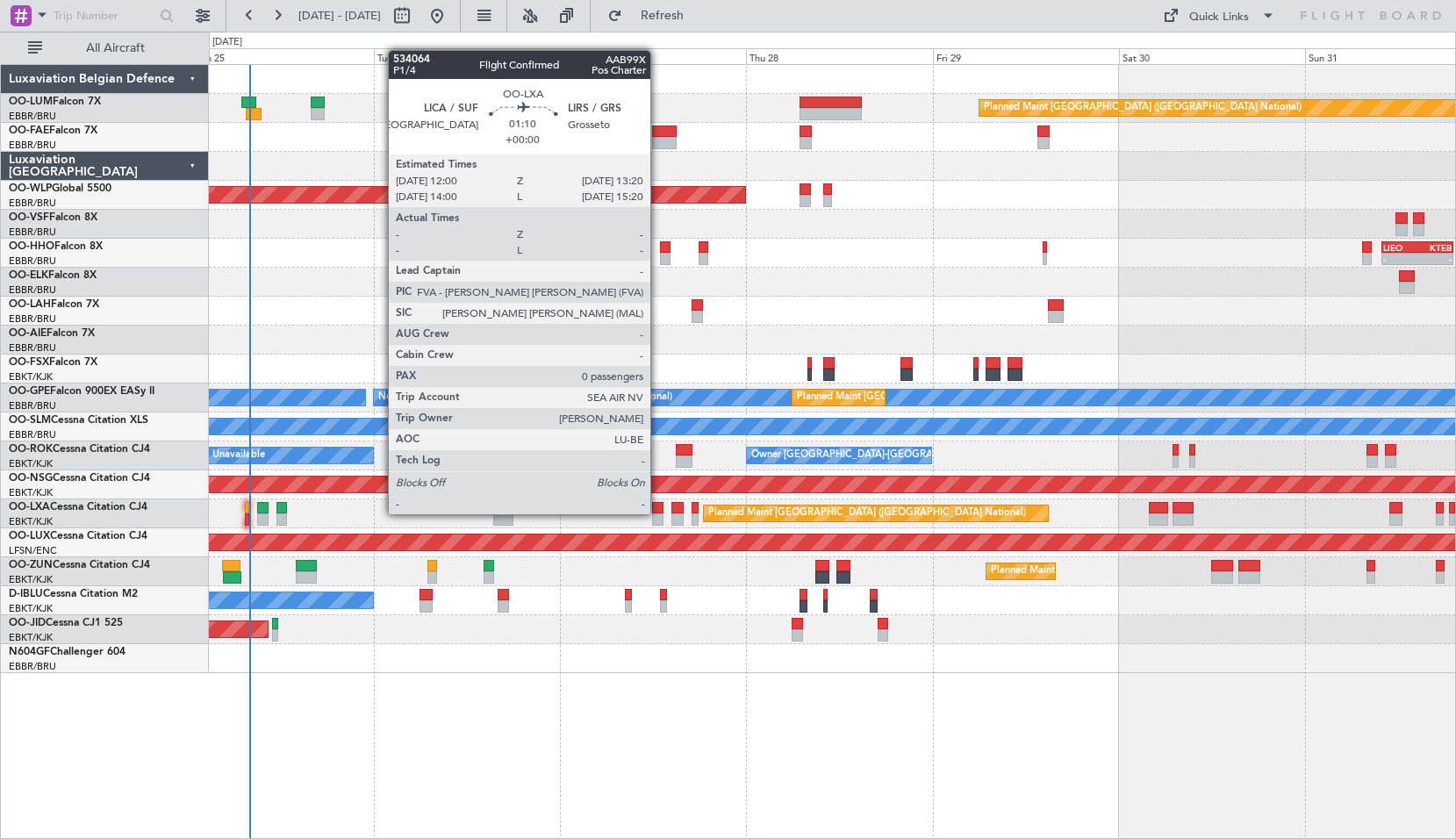  What do you see at coordinates (55, 102) in the screenshot?
I see `a: OO-LUMFalcon 7X` at bounding box center [55, 102].